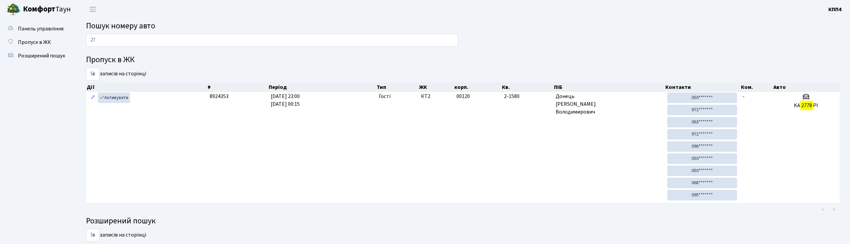 This screenshot has width=850, height=244. I want to click on input: Пошук, so click(272, 40).